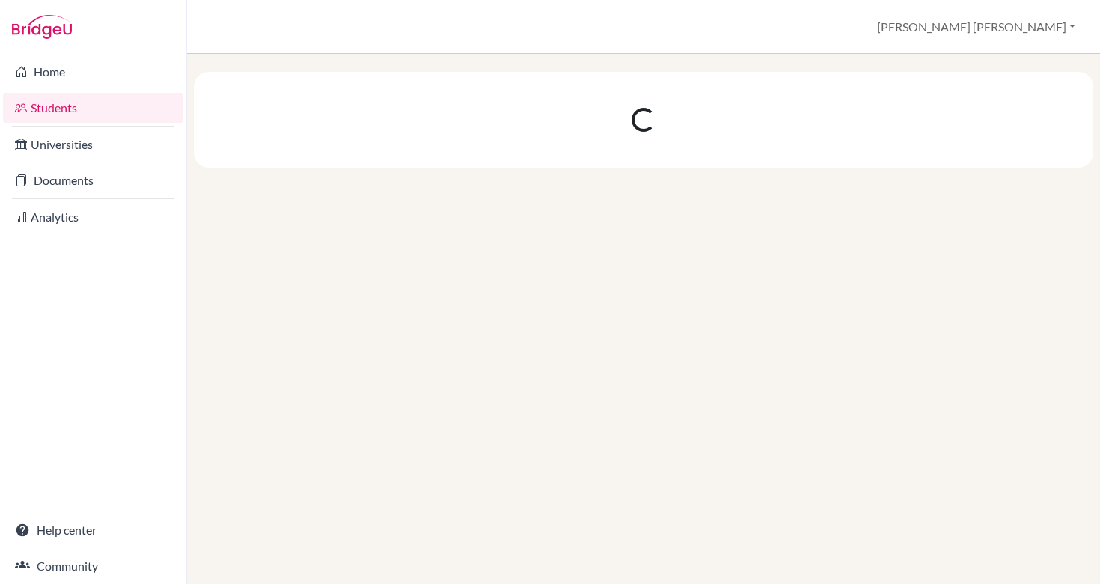  I want to click on img: Bridge-U, so click(42, 27).